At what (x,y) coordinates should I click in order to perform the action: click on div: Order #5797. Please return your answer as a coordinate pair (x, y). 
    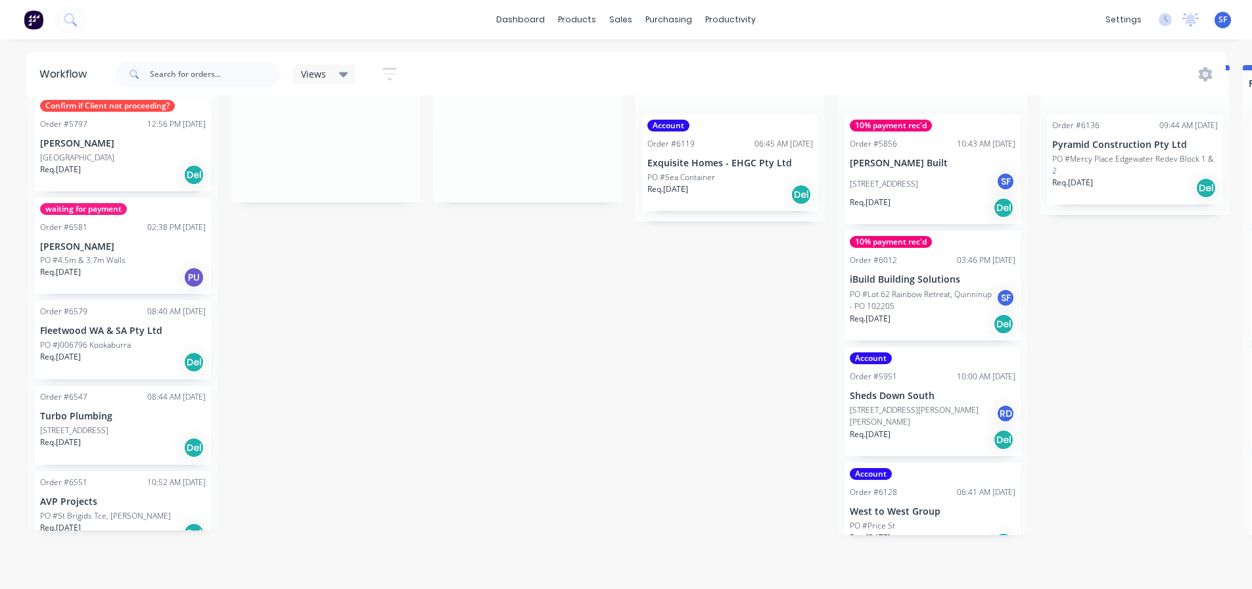
    Looking at the image, I should click on (64, 124).